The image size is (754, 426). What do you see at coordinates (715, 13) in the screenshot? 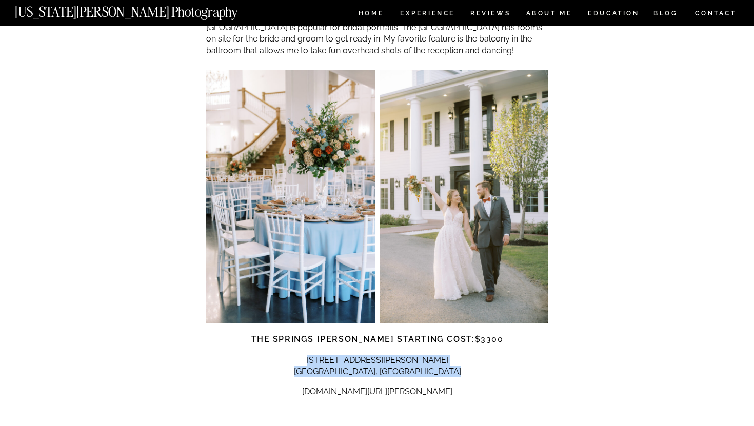
I see `nav: CONTACT` at bounding box center [715, 13].